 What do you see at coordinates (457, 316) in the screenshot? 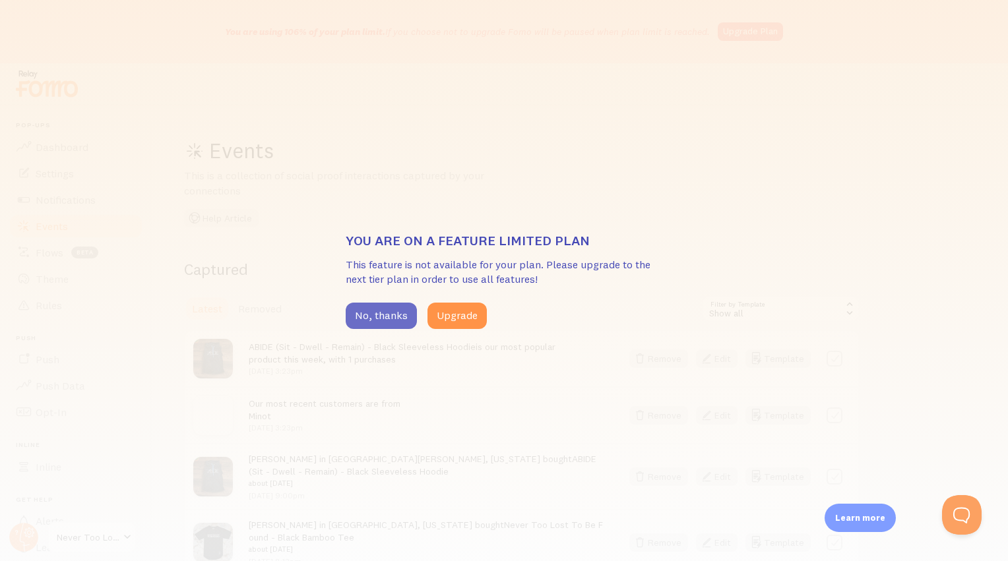
I see `button: Upgrade` at bounding box center [457, 316].